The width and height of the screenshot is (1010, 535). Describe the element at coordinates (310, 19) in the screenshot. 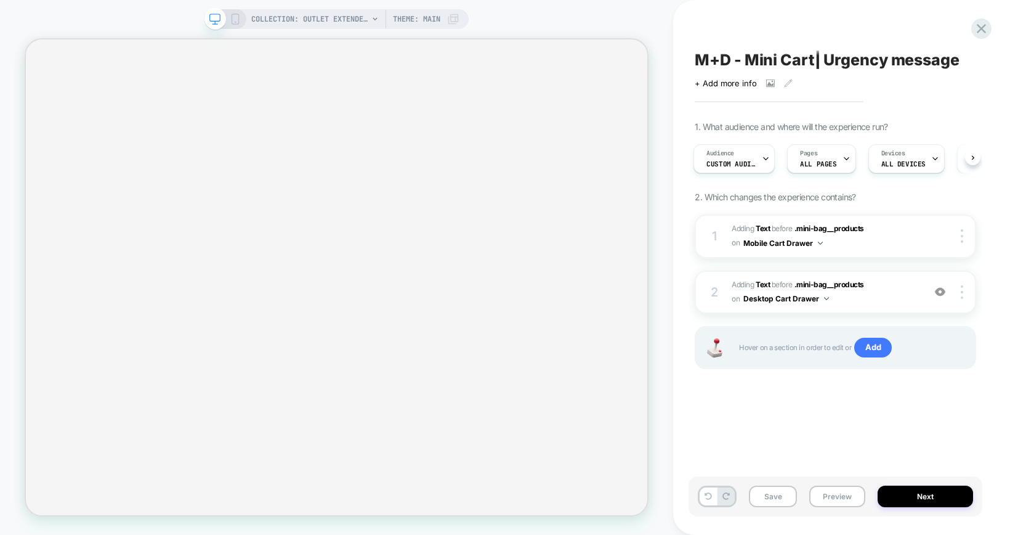

I see `span: COLLECTION: Outlet Extended Sizes (Category)` at that location.